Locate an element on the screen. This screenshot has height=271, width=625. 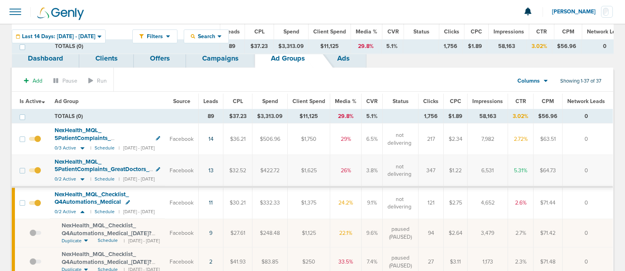
span: Showing 1-37 of 37 is located at coordinates (581, 81).